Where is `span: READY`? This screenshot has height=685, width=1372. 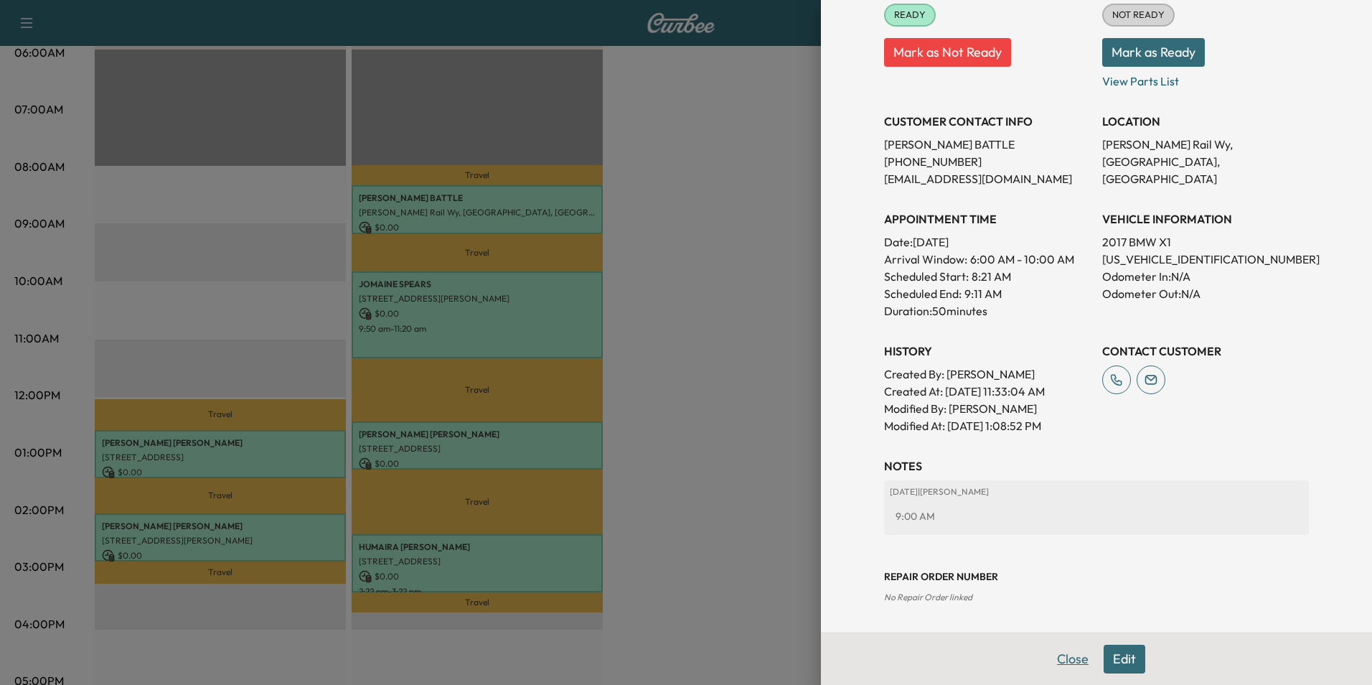 span: READY is located at coordinates (910, 15).